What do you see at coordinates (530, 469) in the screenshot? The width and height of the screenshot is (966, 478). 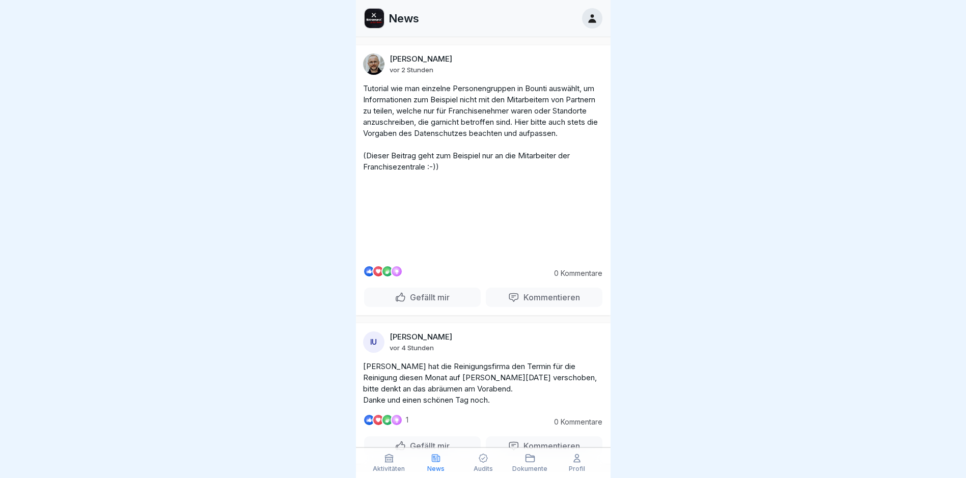 I see `p: Dokumente` at bounding box center [530, 469].